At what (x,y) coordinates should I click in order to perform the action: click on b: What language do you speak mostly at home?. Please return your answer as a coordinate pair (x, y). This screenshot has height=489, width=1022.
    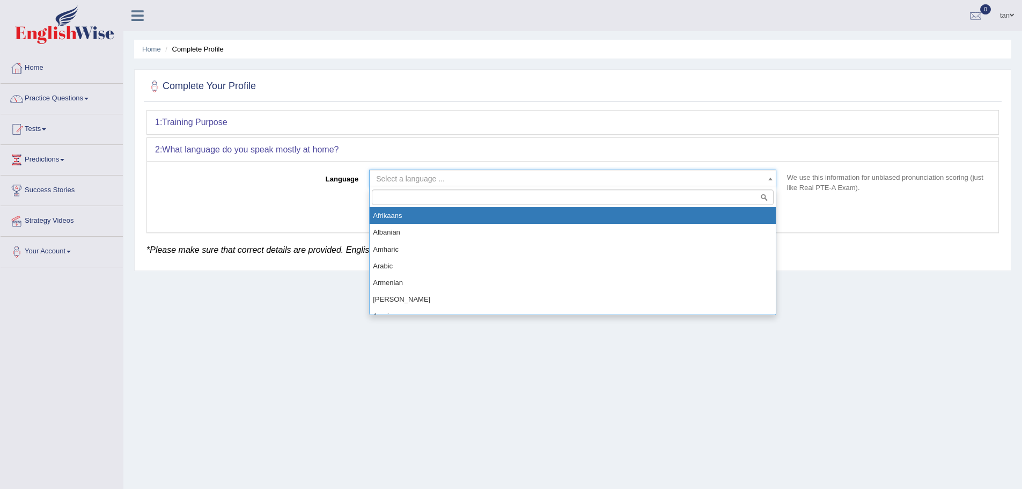
    Looking at the image, I should click on (250, 149).